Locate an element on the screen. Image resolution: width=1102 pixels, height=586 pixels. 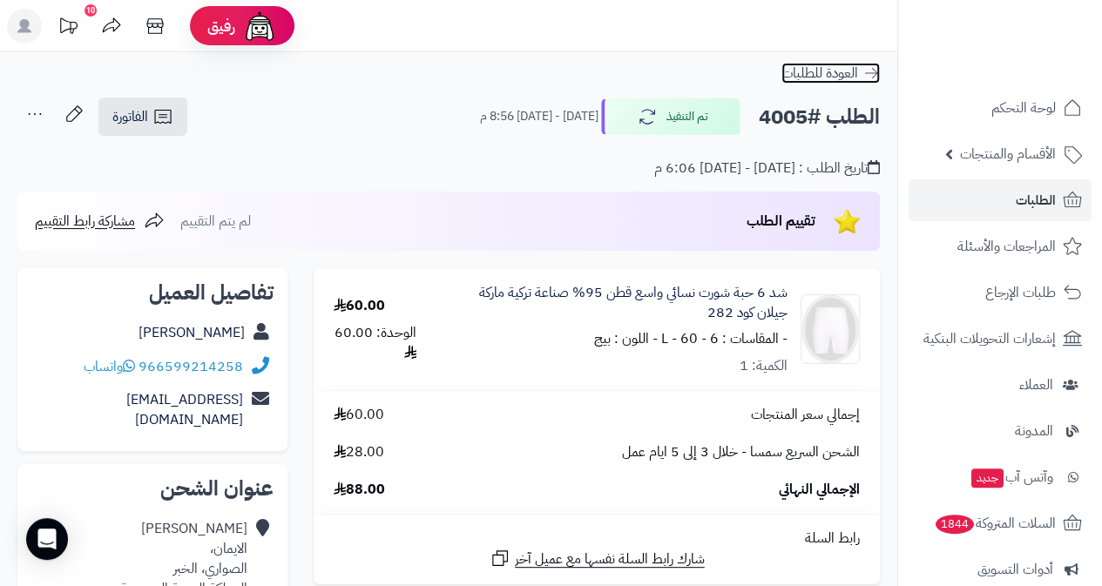
span: السلات المتروكة is located at coordinates (995, 524).